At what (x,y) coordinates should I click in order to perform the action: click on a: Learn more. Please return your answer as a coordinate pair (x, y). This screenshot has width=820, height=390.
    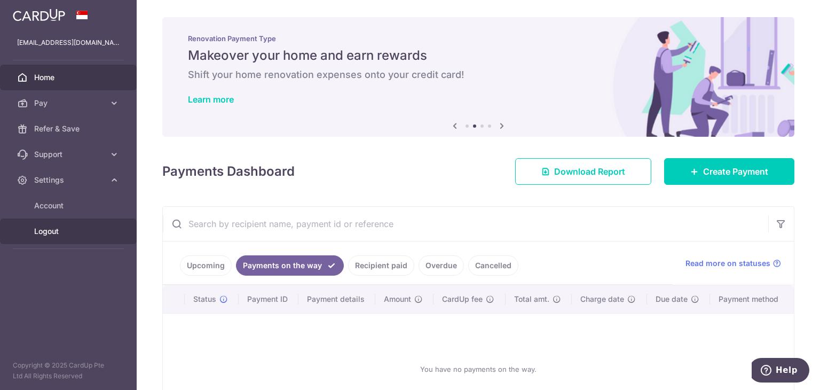
    Looking at the image, I should click on (211, 99).